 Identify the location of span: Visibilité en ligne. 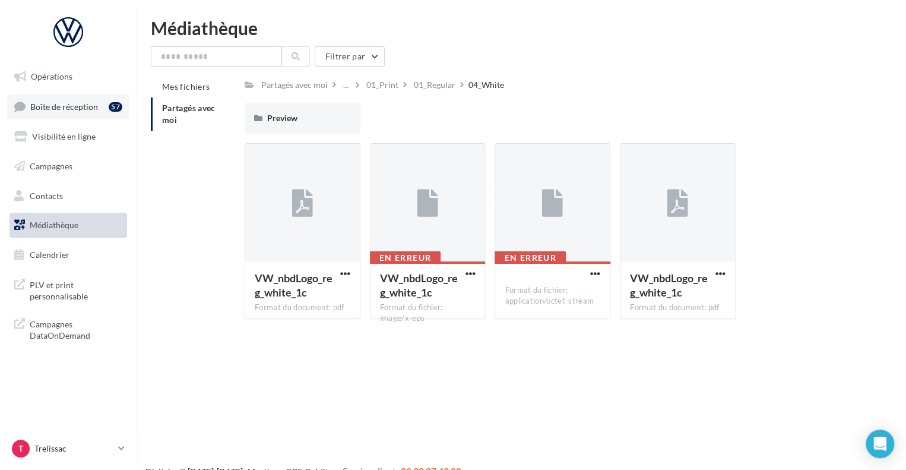
(64, 136).